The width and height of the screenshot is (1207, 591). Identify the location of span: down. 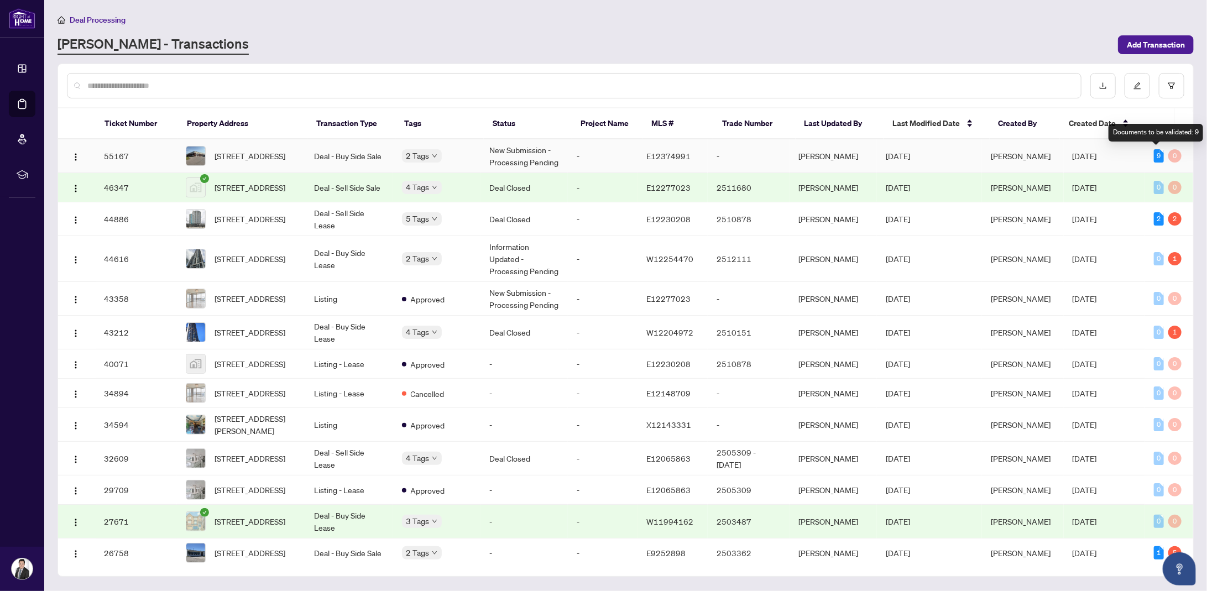
(435, 458).